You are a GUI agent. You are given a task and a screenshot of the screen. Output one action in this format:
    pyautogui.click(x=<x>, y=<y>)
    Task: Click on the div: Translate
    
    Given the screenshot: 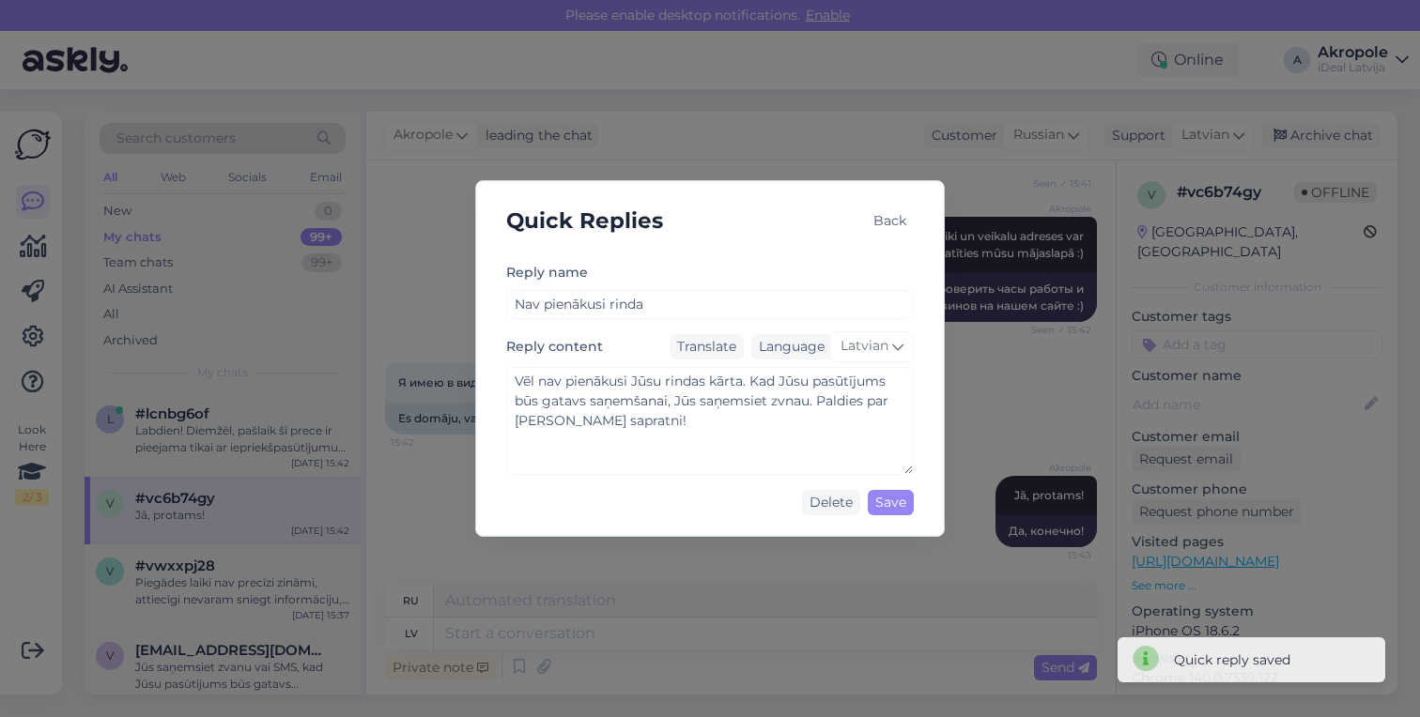 What is the action you would take?
    pyautogui.click(x=706, y=346)
    